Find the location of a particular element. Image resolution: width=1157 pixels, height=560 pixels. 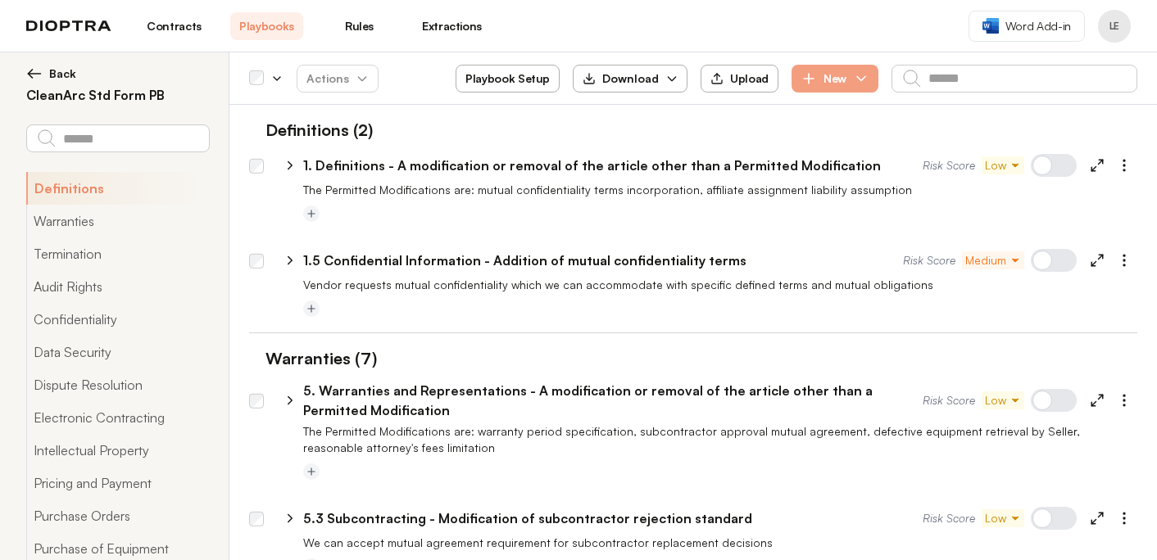

p: Vendor requests mutual confidentiality which we can accommodate with specific defined terms and m... is located at coordinates (720, 285).